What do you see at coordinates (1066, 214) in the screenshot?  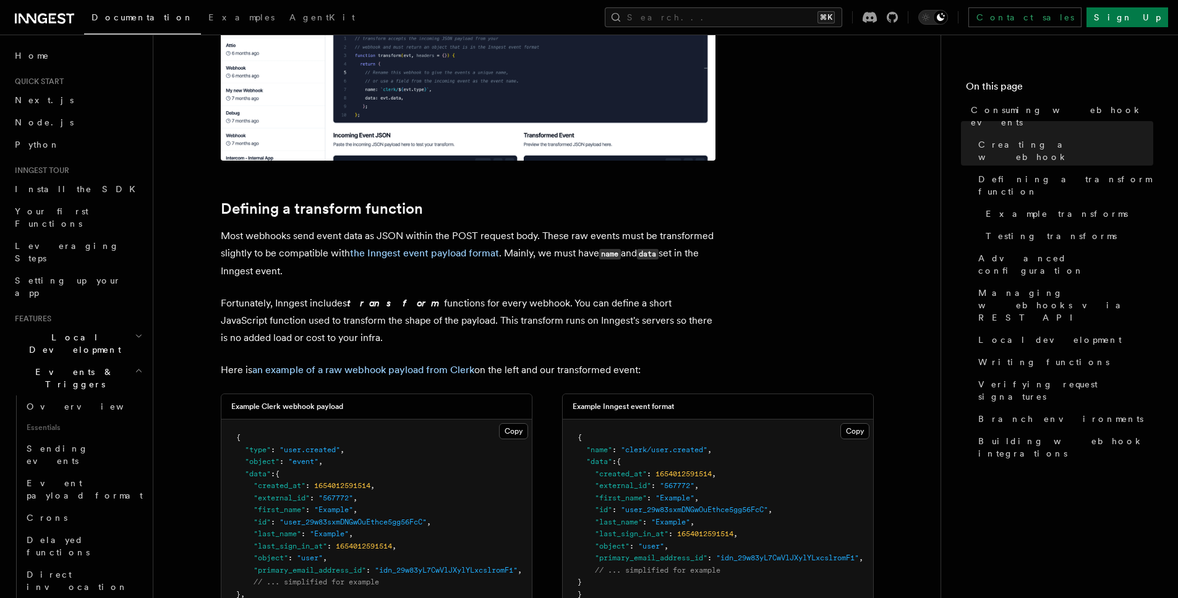 I see `a: Example transforms` at bounding box center [1066, 214].